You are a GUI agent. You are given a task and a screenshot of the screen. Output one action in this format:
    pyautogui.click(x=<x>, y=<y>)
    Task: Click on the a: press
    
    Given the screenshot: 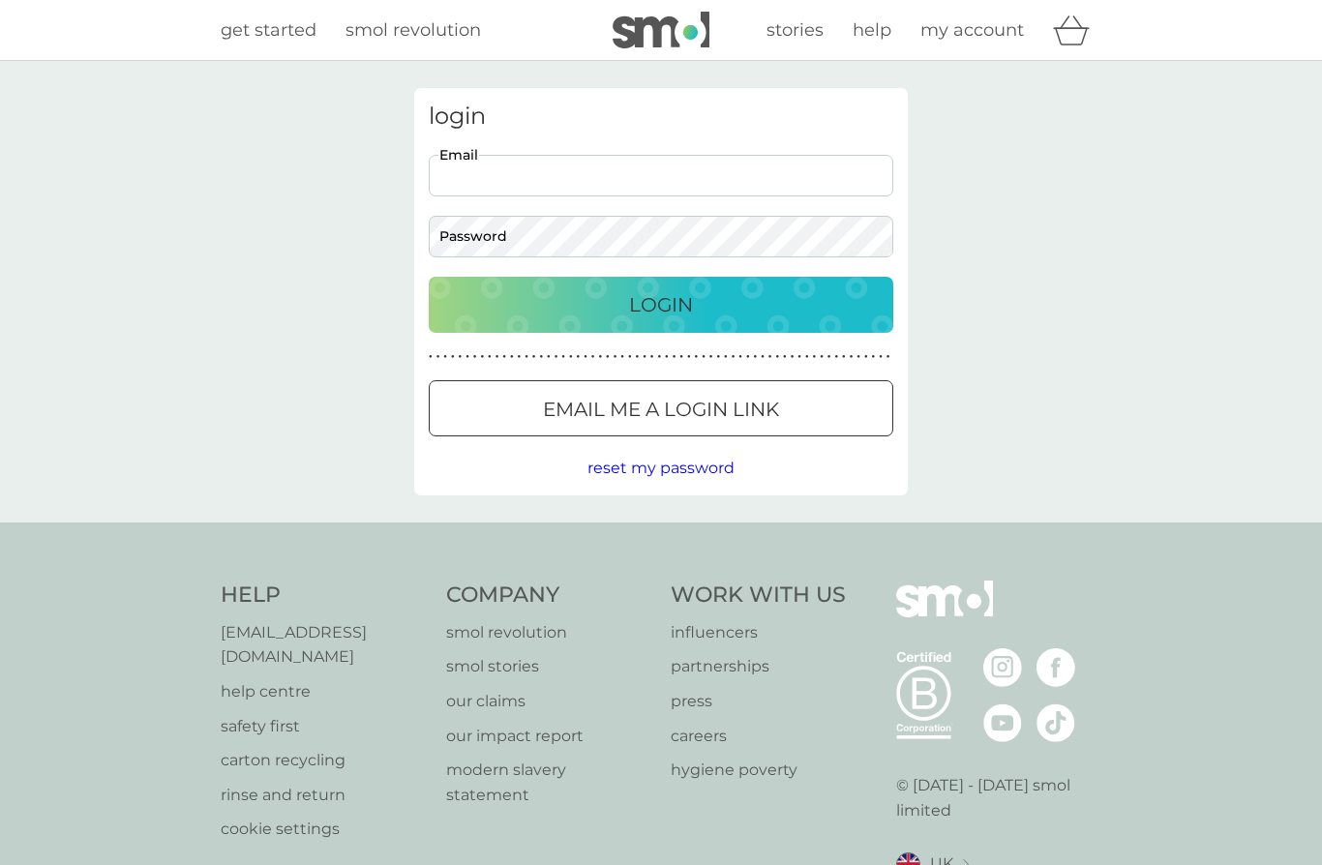 What is the action you would take?
    pyautogui.click(x=758, y=702)
    